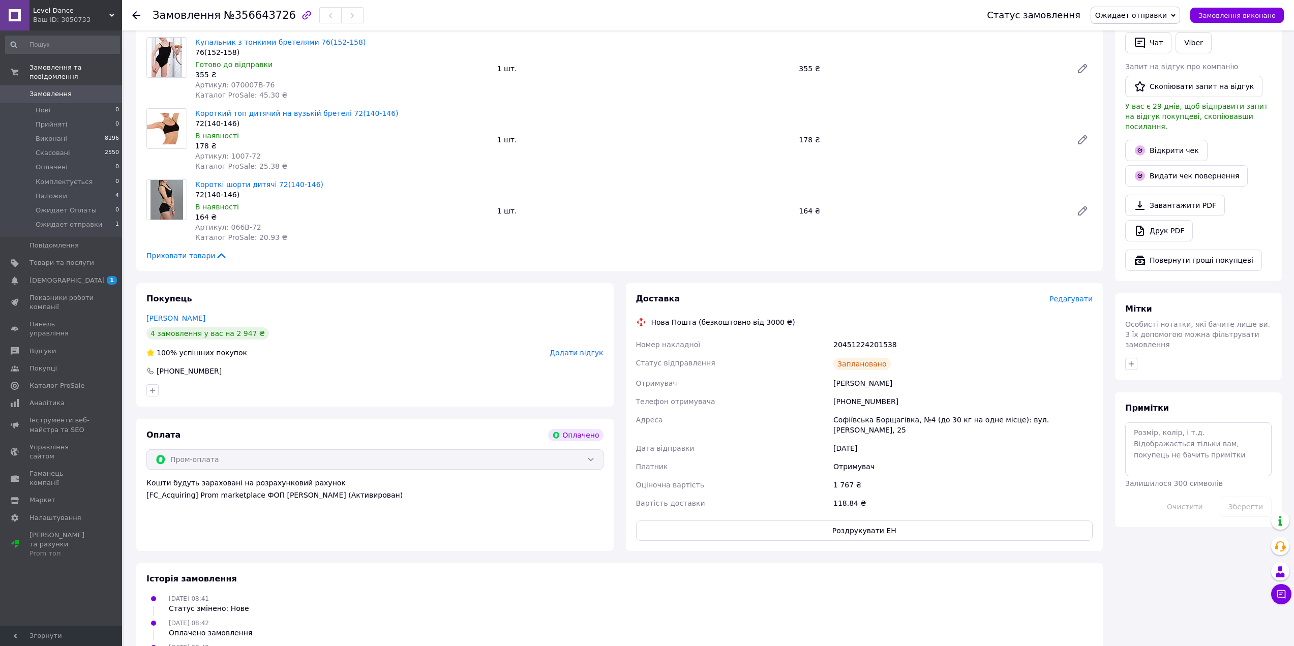  Describe the element at coordinates (1194, 86) in the screenshot. I see `button: Скопіювати запит на відгук` at that location.